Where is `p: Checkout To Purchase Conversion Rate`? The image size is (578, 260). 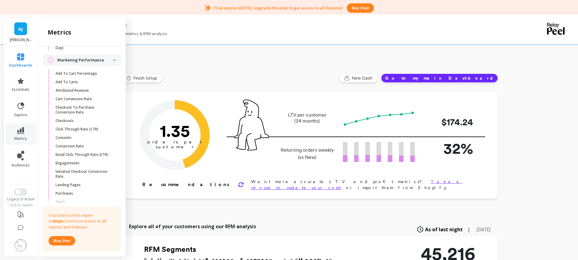 p: Checkout To Purchase Conversion Rate is located at coordinates (84, 110).